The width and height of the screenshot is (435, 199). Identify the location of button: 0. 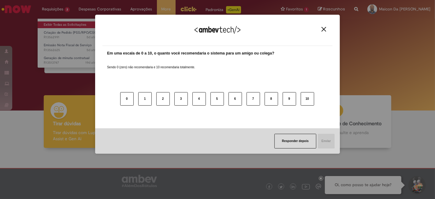
(127, 99).